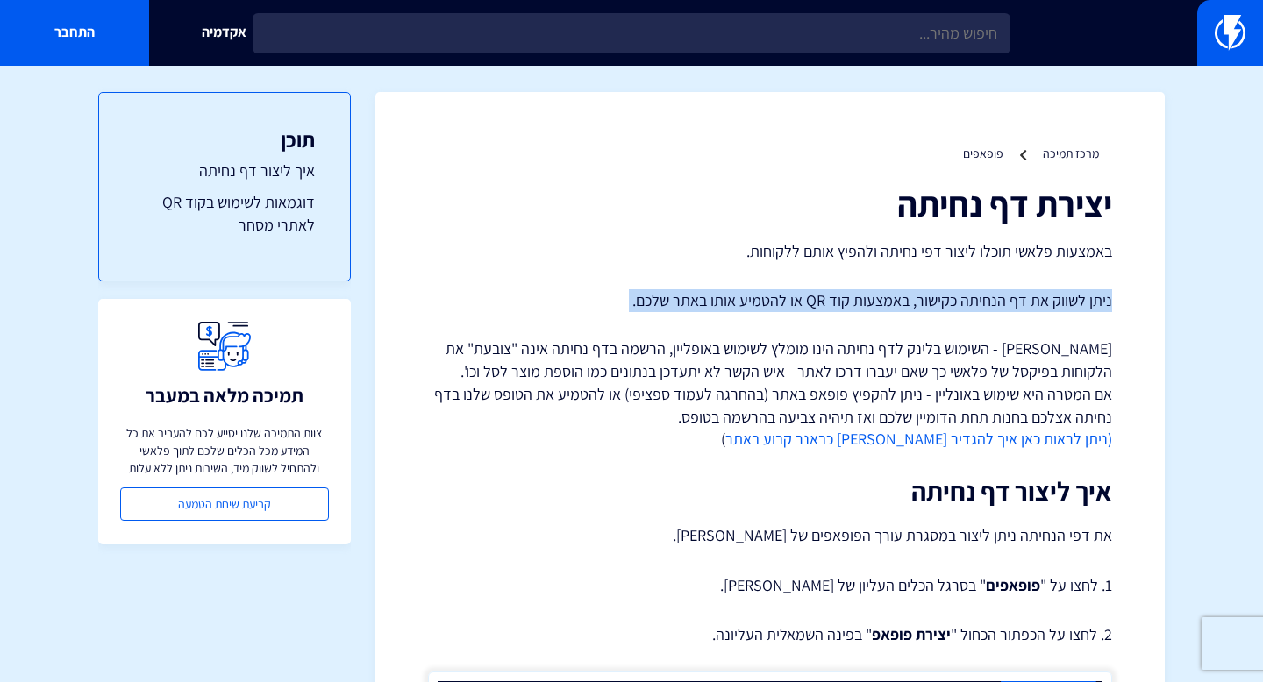  What do you see at coordinates (983, 154) in the screenshot?
I see `a: פופאפים` at bounding box center [983, 154].